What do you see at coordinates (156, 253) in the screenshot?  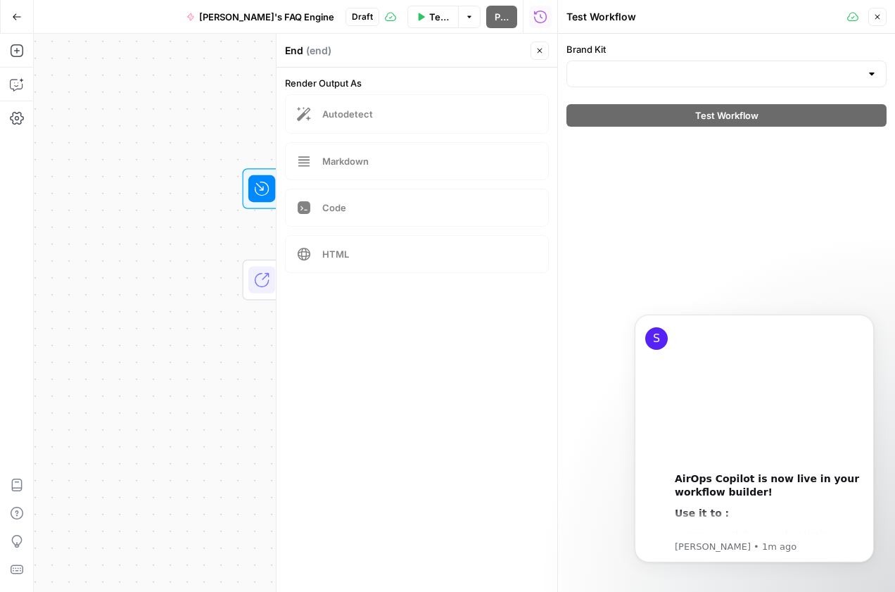 I see `p: Message from Steven, sent 1m ago` at bounding box center [156, 253].